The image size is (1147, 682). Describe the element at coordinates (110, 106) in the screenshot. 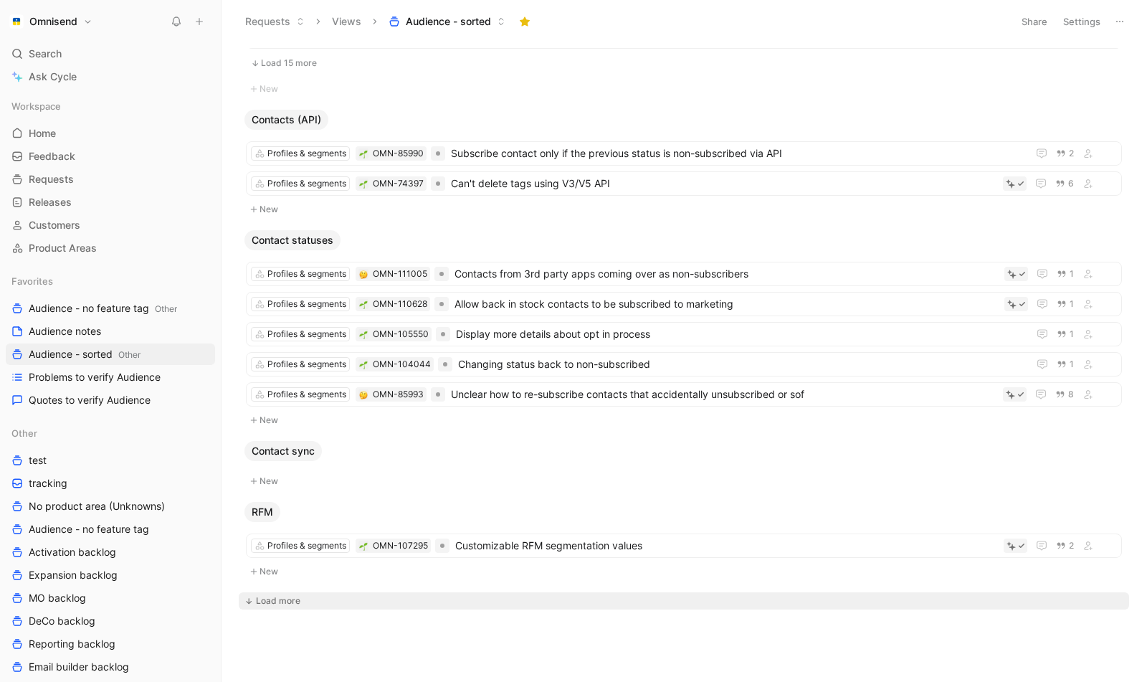

I see `div: Workspace` at that location.